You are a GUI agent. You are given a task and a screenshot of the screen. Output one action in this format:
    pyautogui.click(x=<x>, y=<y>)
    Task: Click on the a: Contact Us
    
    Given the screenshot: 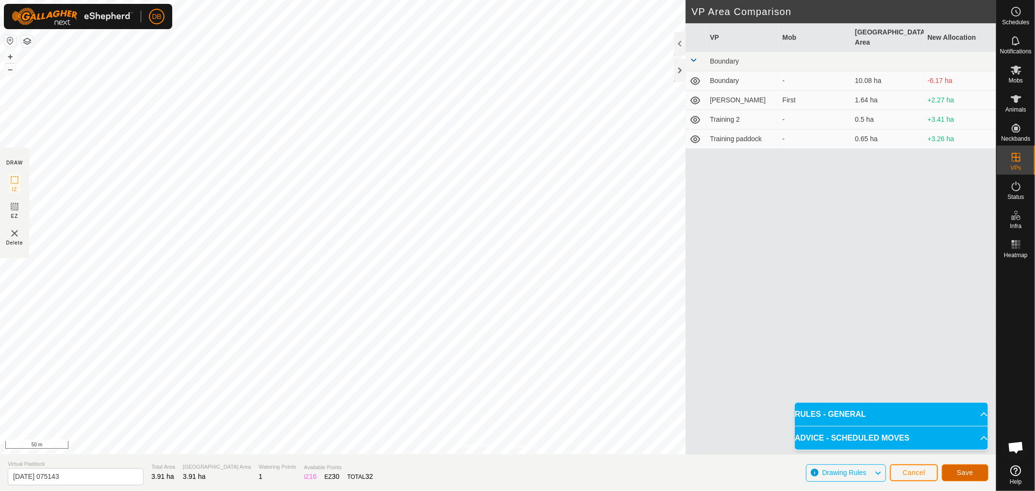 What is the action you would take?
    pyautogui.click(x=522, y=446)
    